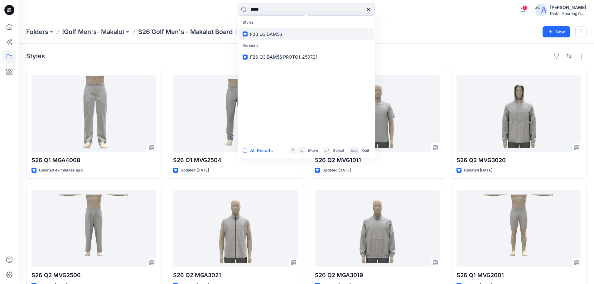  Describe the element at coordinates (519, 160) in the screenshot. I see `p: S26 Q2 MVG3020` at that location.